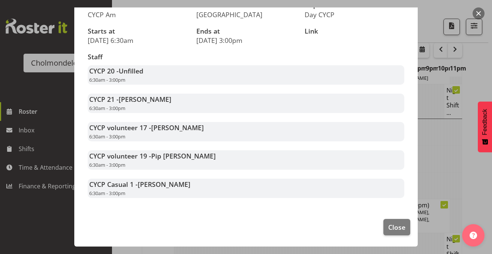 This screenshot has height=254, width=492. What do you see at coordinates (152, 156) in the screenshot?
I see `strong: CYCP volunteer 19 -` at bounding box center [152, 156].